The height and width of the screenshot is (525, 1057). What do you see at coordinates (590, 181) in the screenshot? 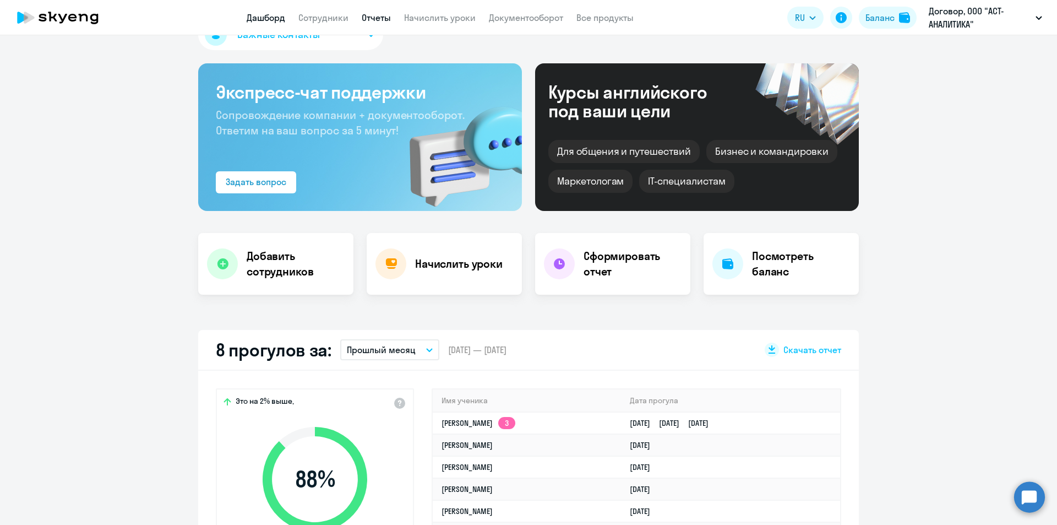
I see `div: Маркетологам` at bounding box center [590, 181].